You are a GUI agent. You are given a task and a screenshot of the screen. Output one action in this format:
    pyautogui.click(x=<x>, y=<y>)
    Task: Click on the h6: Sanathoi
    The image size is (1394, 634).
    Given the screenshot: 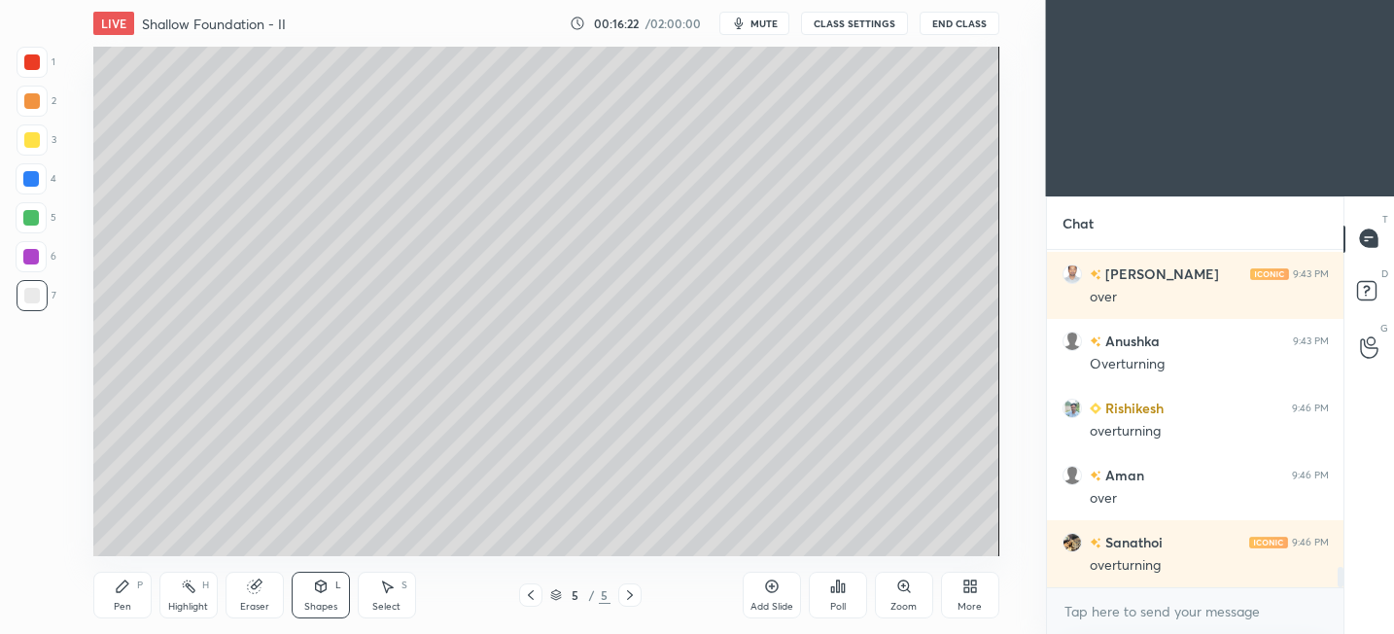 What is the action you would take?
    pyautogui.click(x=1131, y=541)
    